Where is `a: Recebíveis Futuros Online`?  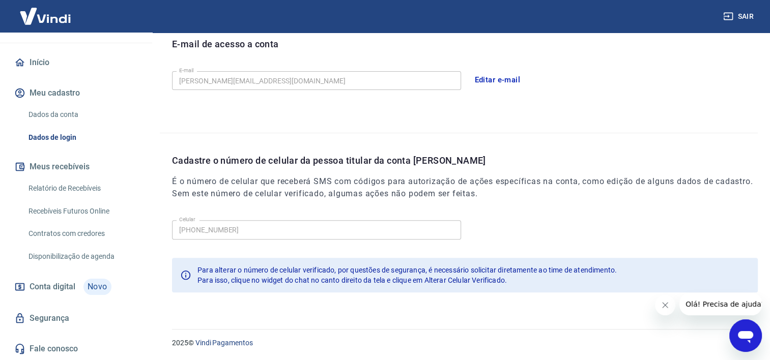 a: Recebíveis Futuros Online is located at coordinates (82, 211).